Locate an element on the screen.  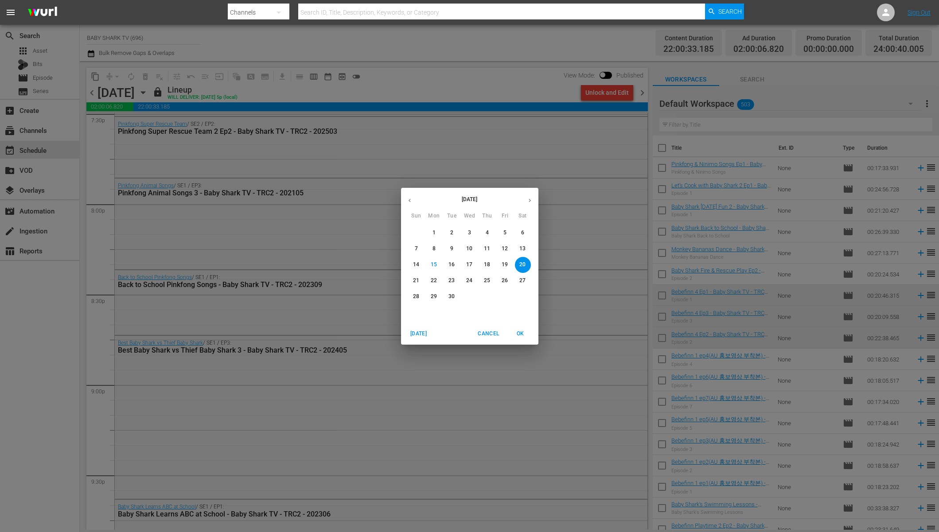
p: 25 is located at coordinates (487, 280).